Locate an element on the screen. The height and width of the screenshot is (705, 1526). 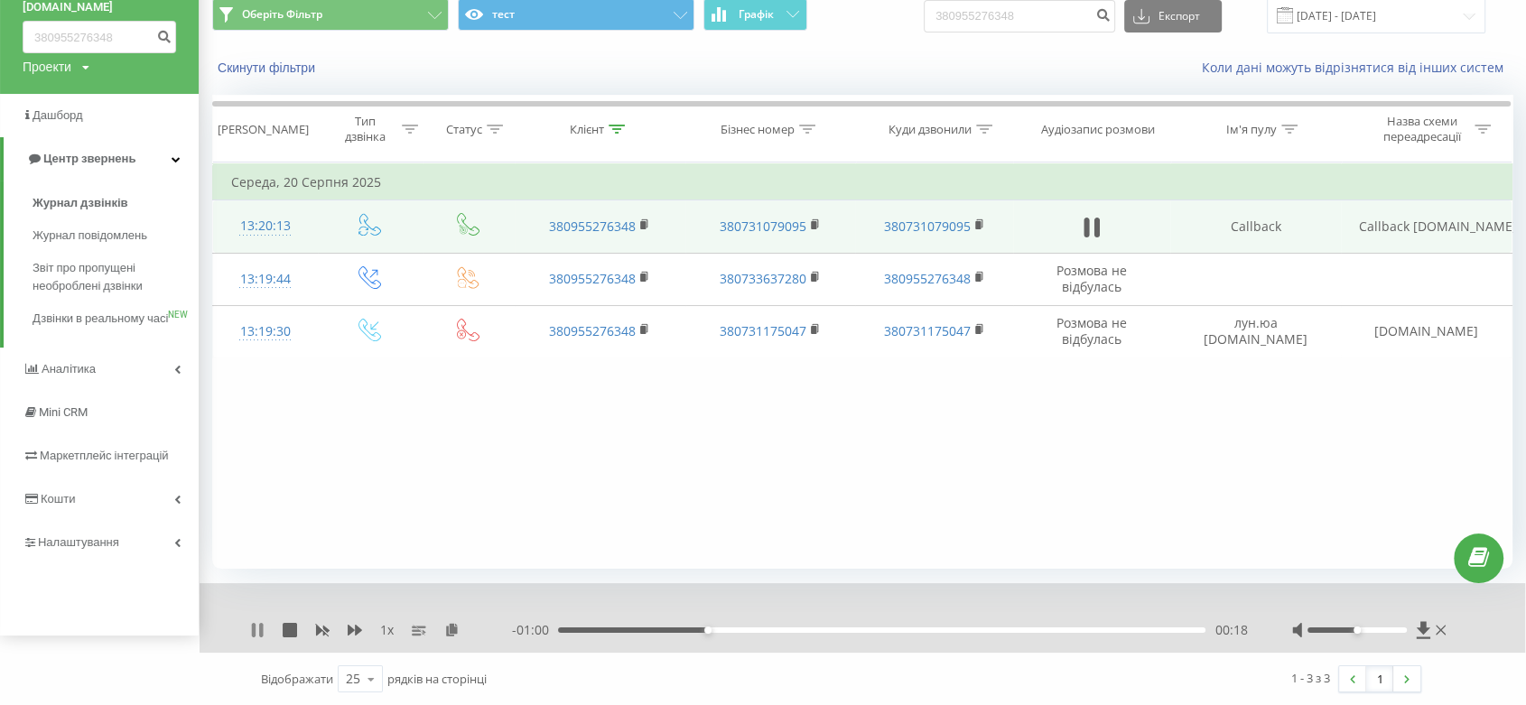
div: Назва схеми переадресації is located at coordinates (1421, 129).